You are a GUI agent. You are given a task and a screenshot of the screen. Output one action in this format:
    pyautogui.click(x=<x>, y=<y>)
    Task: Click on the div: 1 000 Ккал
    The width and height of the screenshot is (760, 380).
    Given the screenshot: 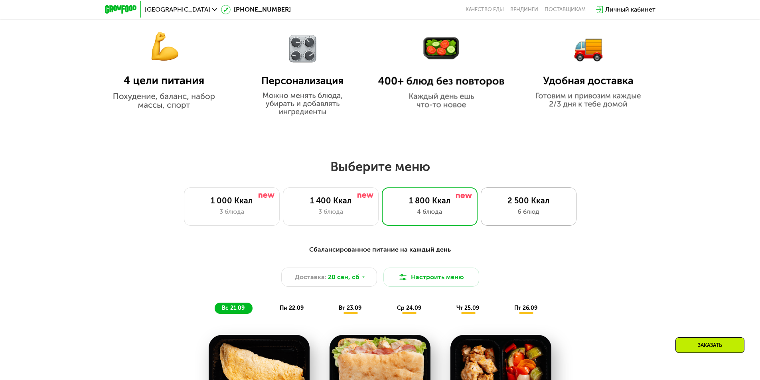 What is the action you would take?
    pyautogui.click(x=232, y=201)
    